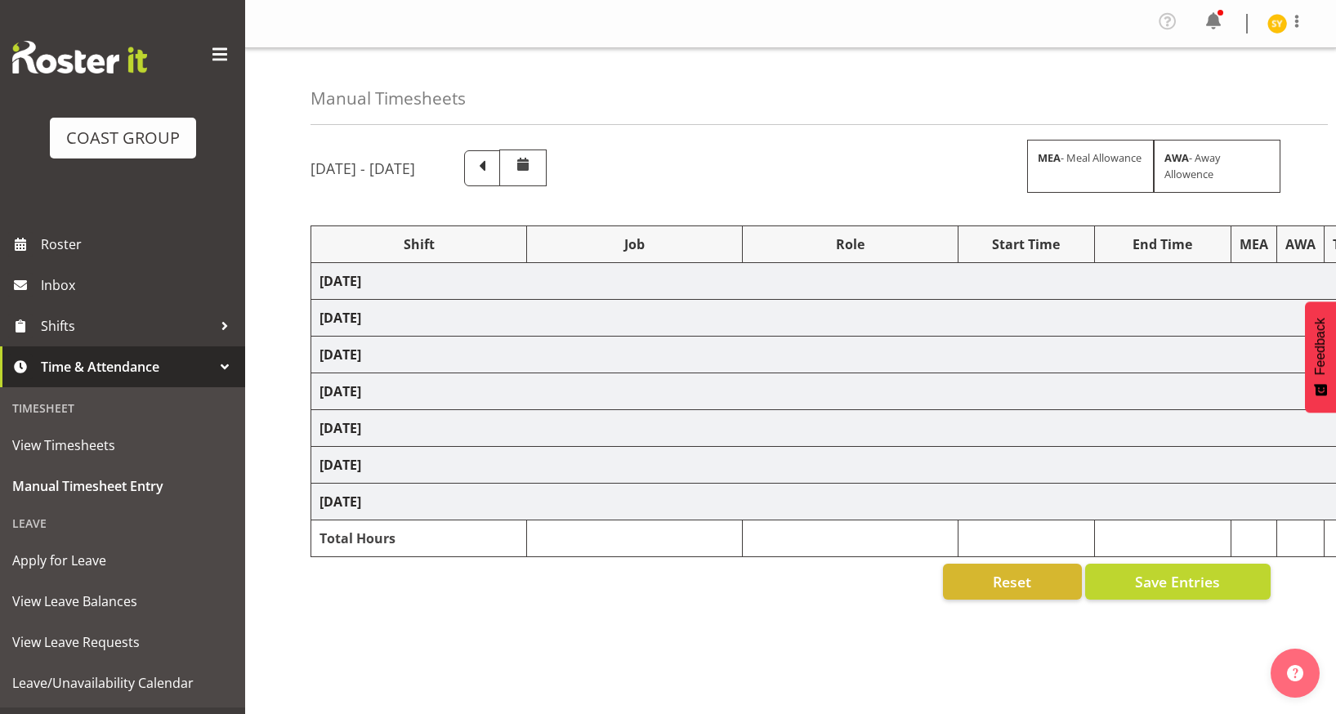 The height and width of the screenshot is (714, 1336). What do you see at coordinates (139, 285) in the screenshot?
I see `span: Inbox` at bounding box center [139, 285].